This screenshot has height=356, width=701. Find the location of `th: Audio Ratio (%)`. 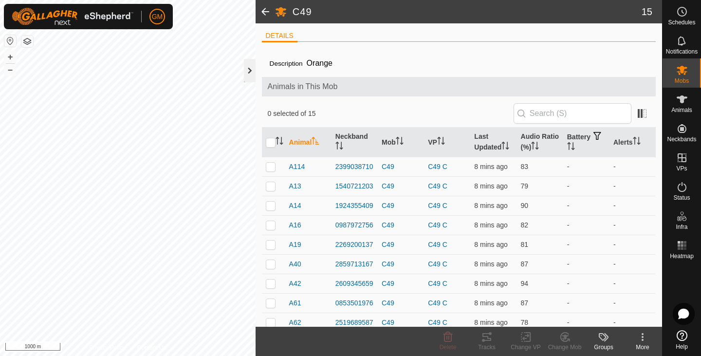

th: Audio Ratio (%) is located at coordinates (540, 142).